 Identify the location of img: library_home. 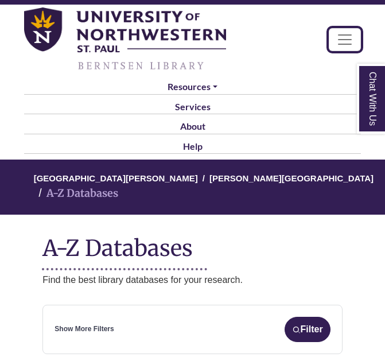
(125, 40).